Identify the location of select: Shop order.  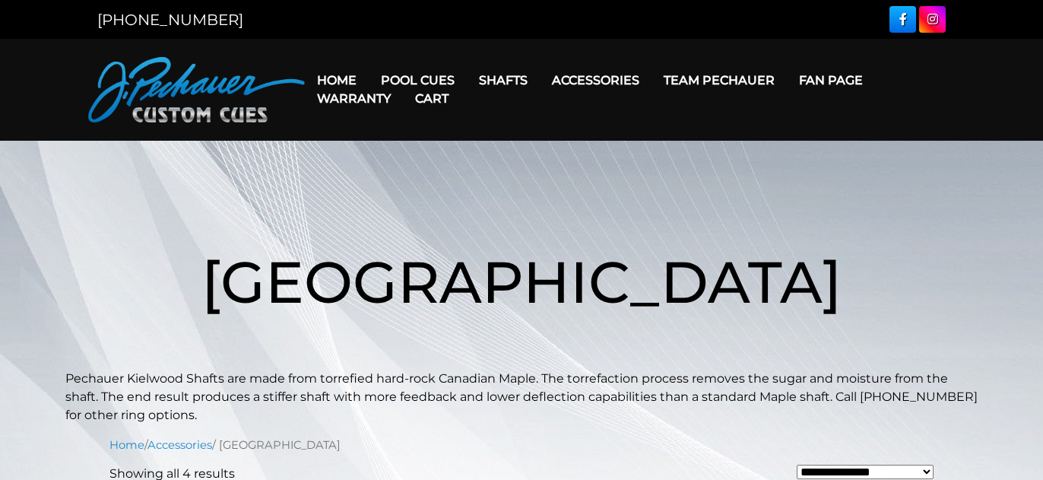
(865, 471).